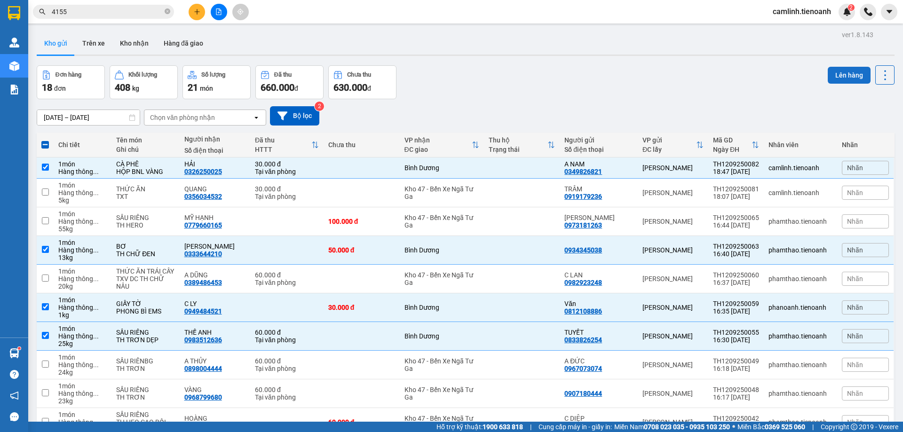 This screenshot has width=903, height=432. Describe the element at coordinates (583, 225) in the screenshot. I see `div: 0973181263` at that location.